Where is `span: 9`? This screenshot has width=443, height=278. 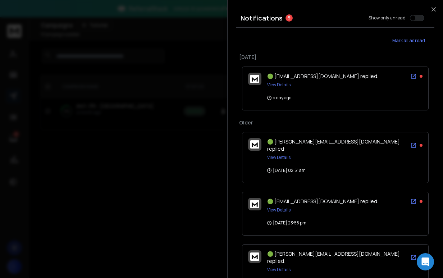
span: 9 is located at coordinates (289, 18).